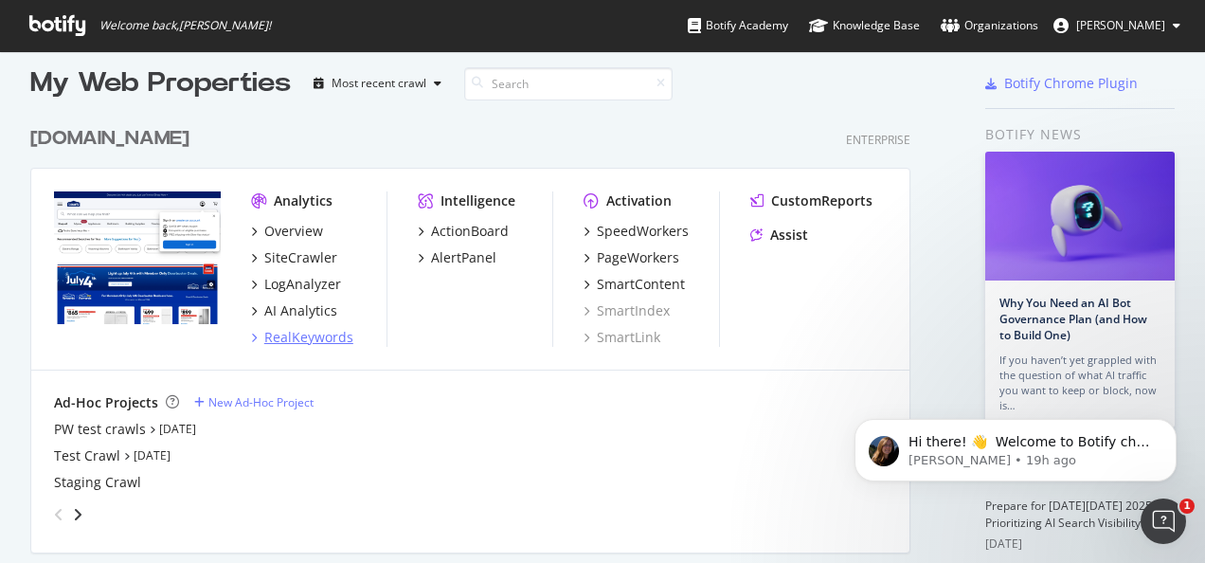 The width and height of the screenshot is (1205, 563). I want to click on a: Assist, so click(779, 235).